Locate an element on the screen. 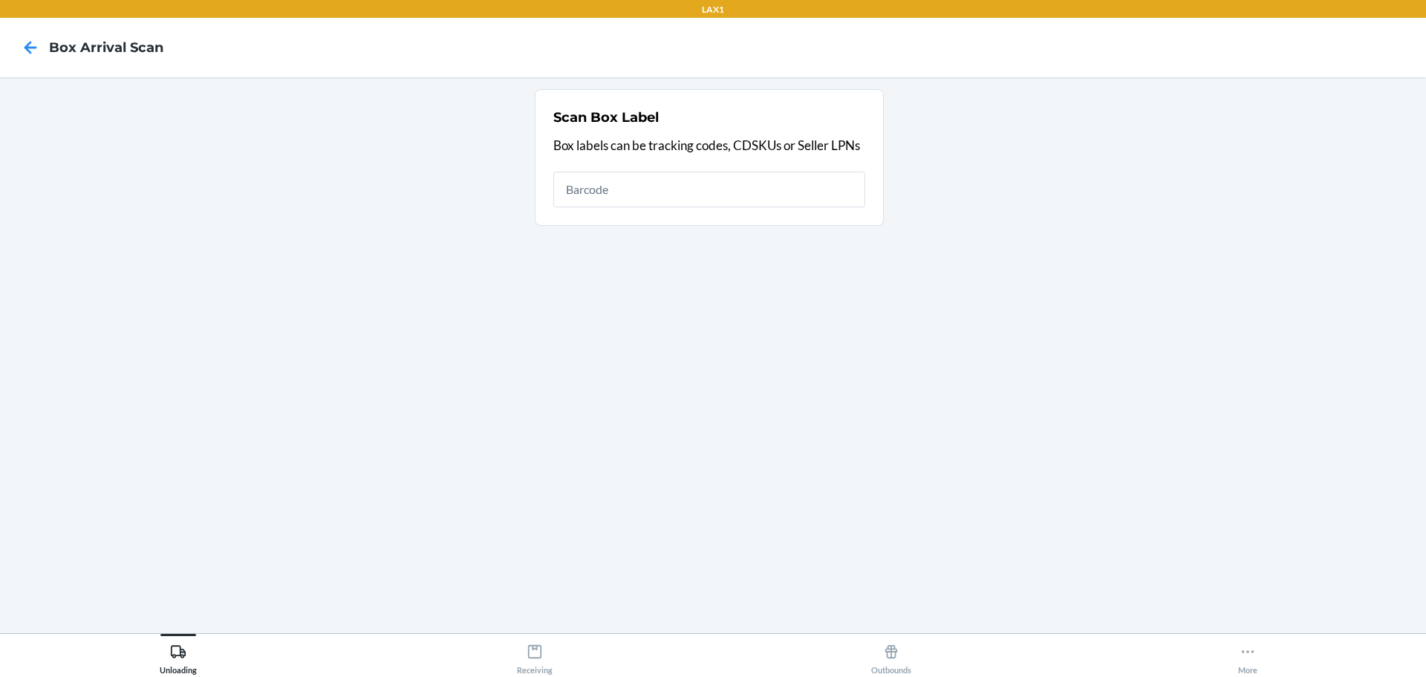 The width and height of the screenshot is (1426, 677). input: Barcode is located at coordinates (709, 189).